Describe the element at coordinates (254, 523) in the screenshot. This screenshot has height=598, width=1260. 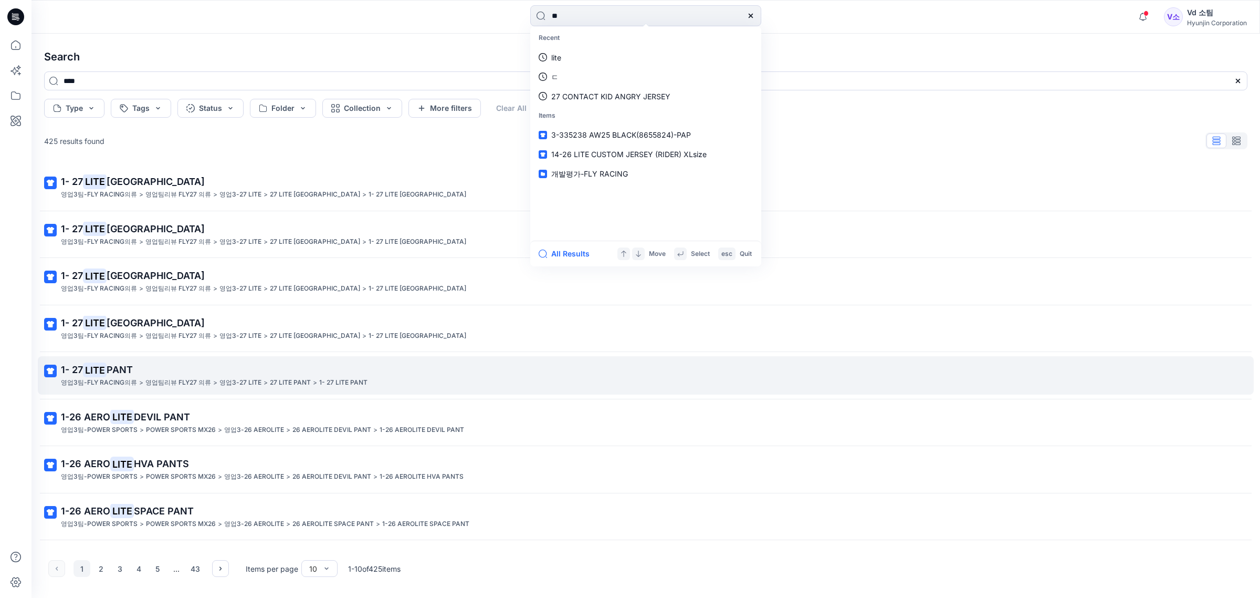
I see `p: 영업3-26 AEROLITE` at that location.